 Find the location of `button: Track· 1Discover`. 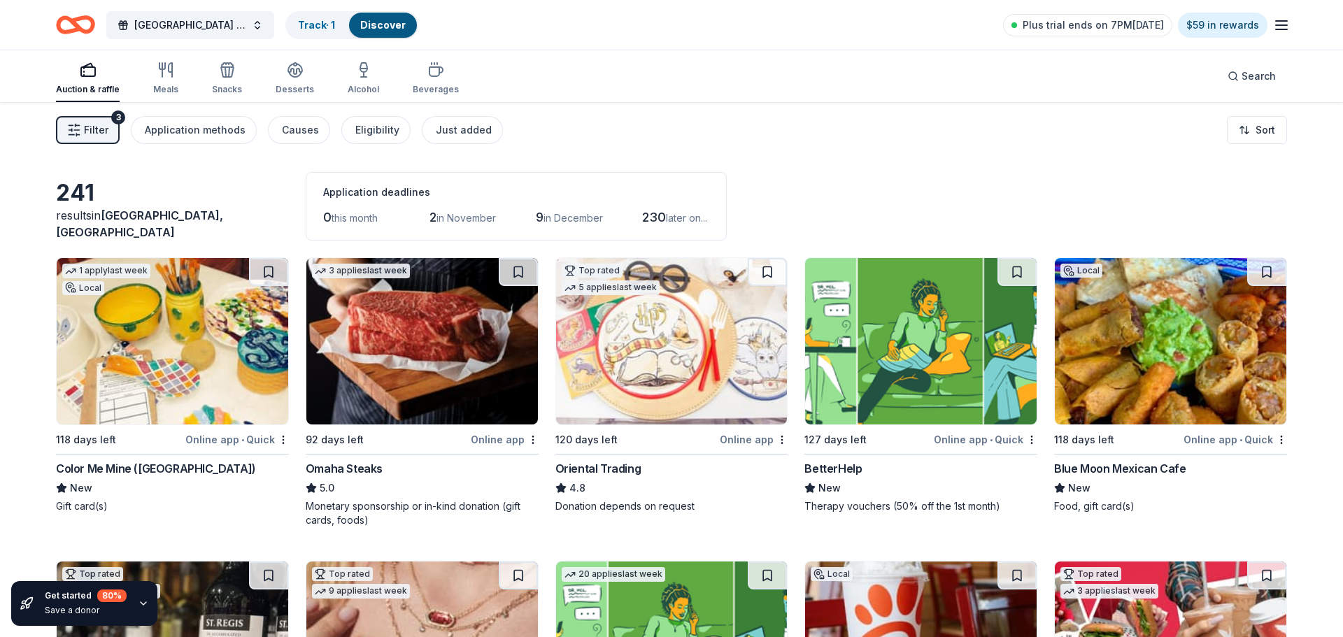

button: Track· 1Discover is located at coordinates (352, 25).